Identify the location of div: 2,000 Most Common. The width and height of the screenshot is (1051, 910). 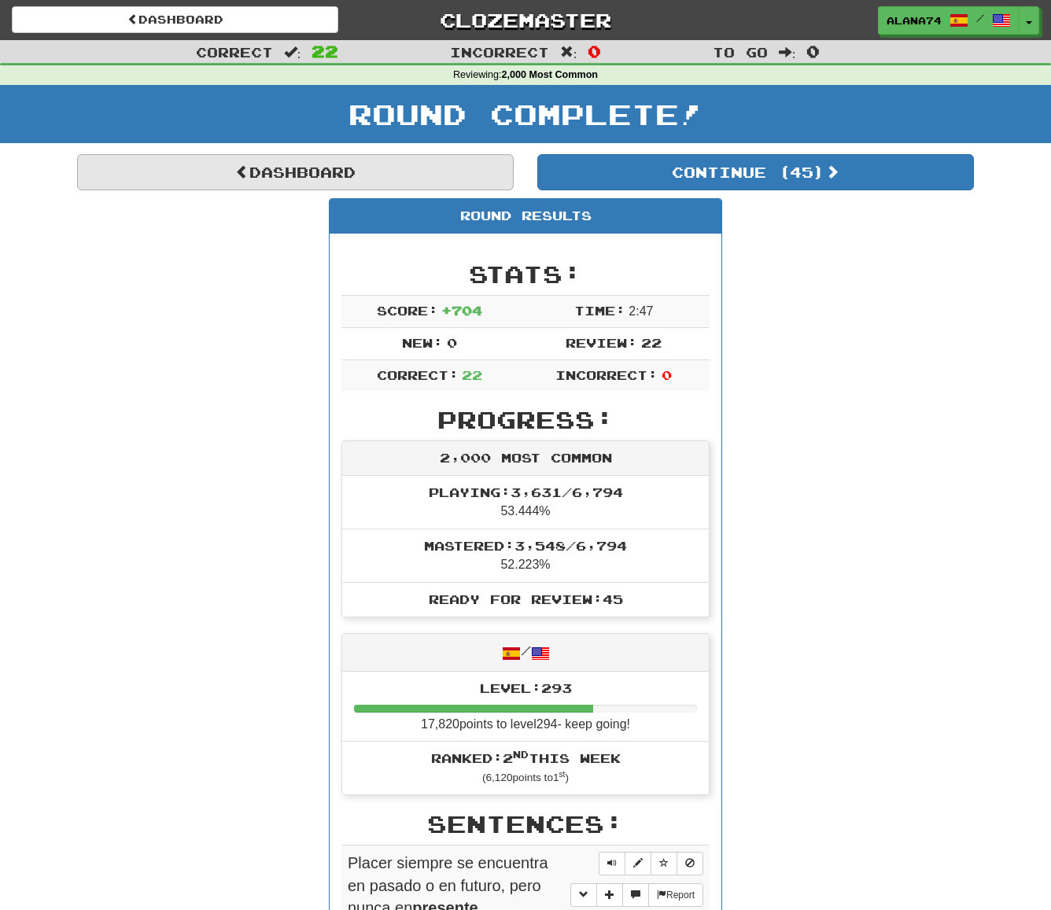
(526, 459).